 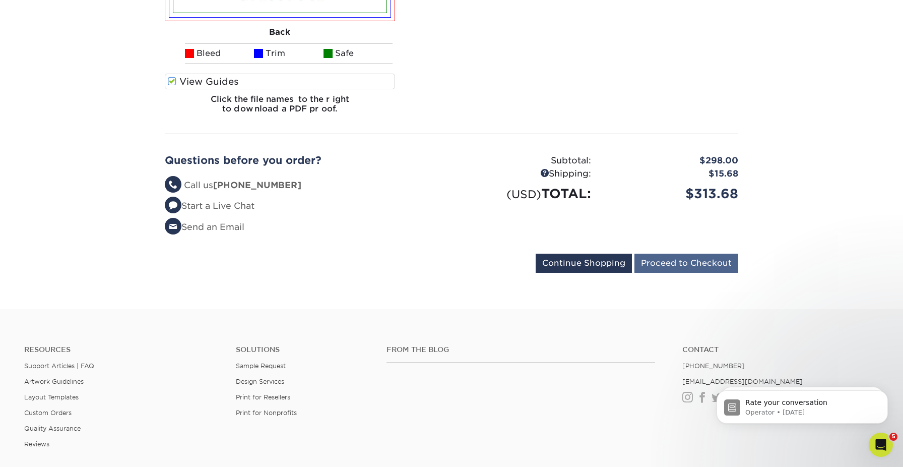 I want to click on div: Subtotal:, so click(x=525, y=161).